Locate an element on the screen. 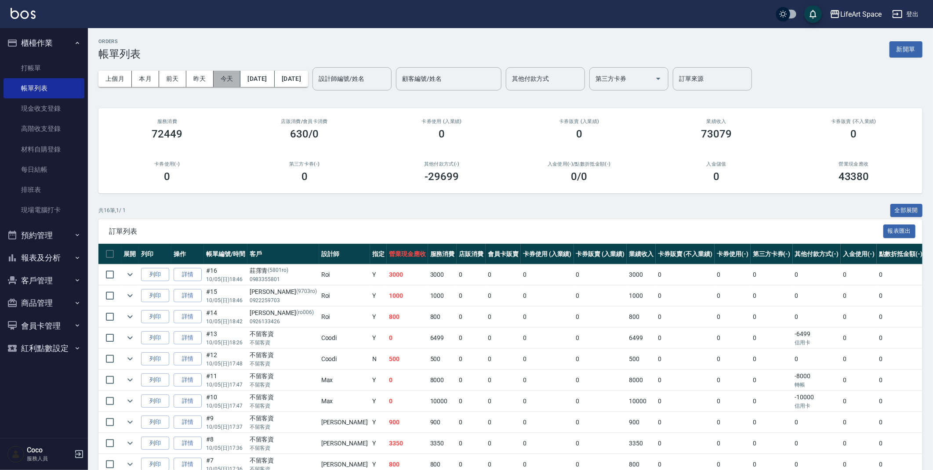  a: 高階收支登錄 is located at coordinates (44, 129).